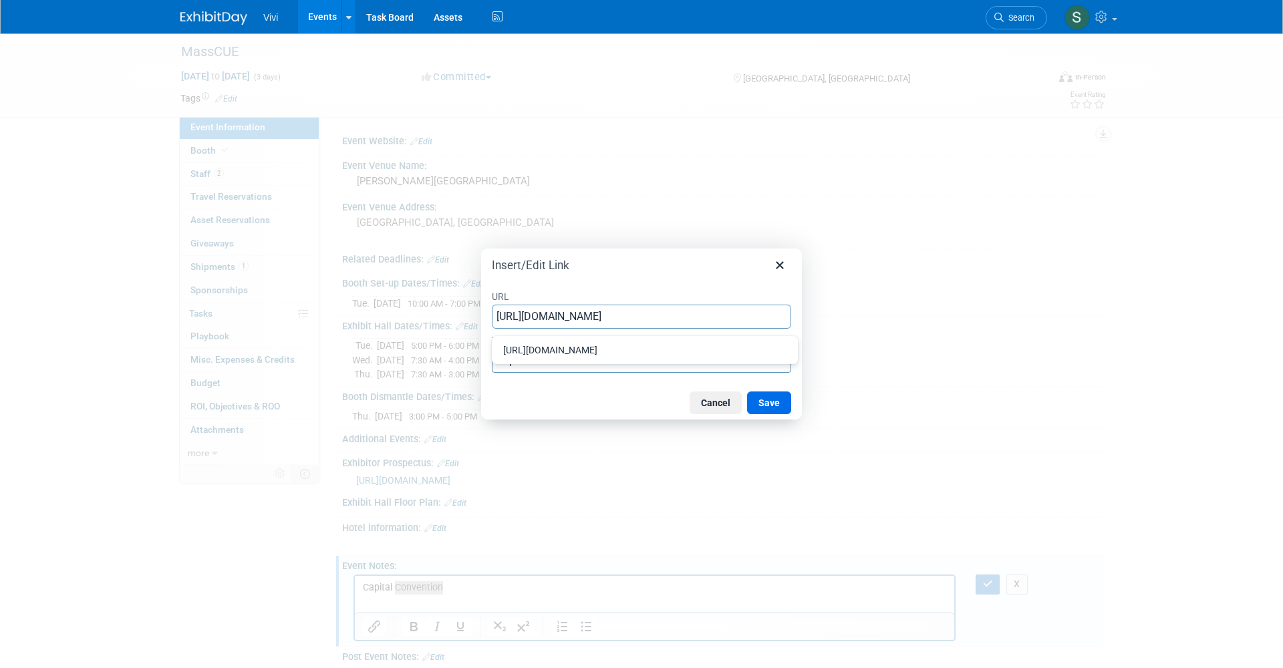 Image resolution: width=1283 pixels, height=668 pixels. I want to click on label: URL, so click(642, 296).